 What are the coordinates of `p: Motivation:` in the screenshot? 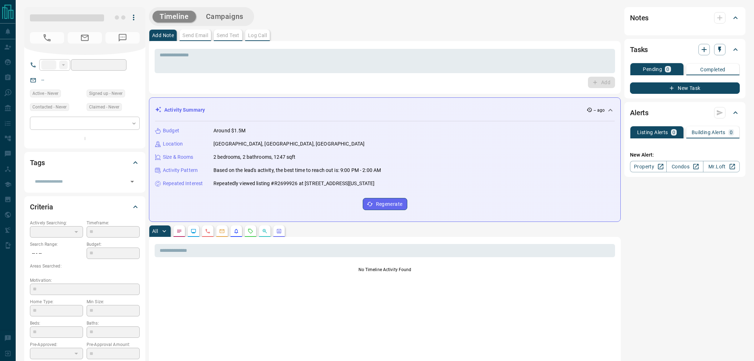 It's located at (85, 280).